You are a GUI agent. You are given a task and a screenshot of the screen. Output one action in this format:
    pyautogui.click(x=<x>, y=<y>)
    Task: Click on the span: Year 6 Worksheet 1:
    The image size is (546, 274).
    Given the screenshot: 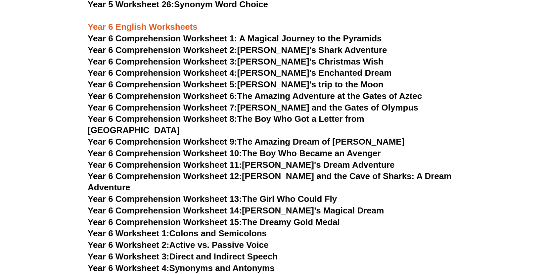 What is the action you would take?
    pyautogui.click(x=128, y=233)
    